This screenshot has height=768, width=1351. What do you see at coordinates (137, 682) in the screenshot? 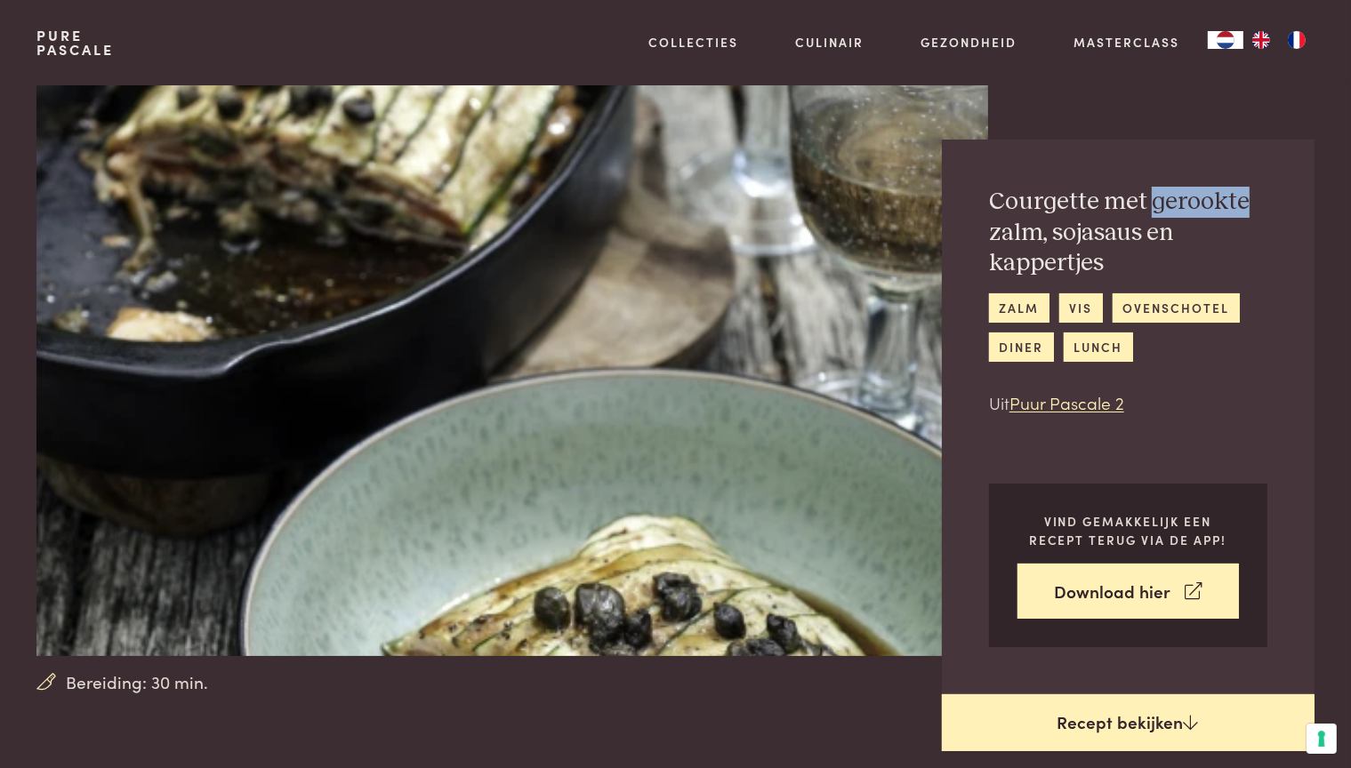
I see `span: Bereiding: 30 min.` at bounding box center [137, 682].